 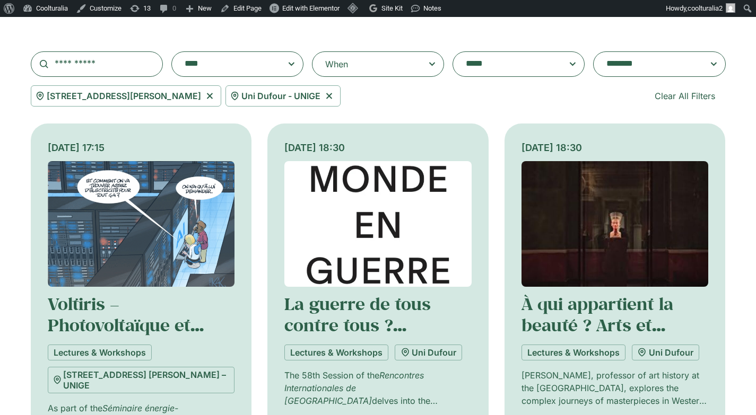 What do you see at coordinates (684, 96) in the screenshot?
I see `a: Clear All Filters` at bounding box center [684, 96].